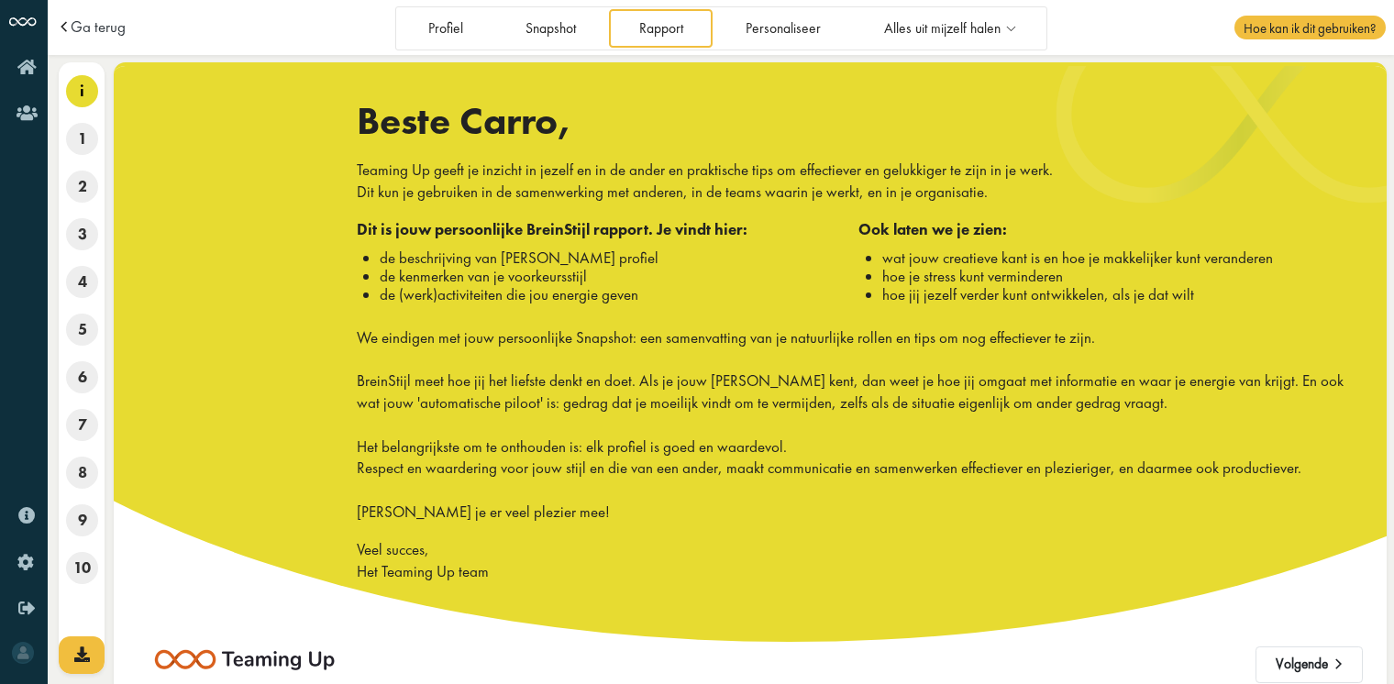 This screenshot has height=684, width=1394. What do you see at coordinates (551, 28) in the screenshot?
I see `a: Snapshot` at bounding box center [551, 28].